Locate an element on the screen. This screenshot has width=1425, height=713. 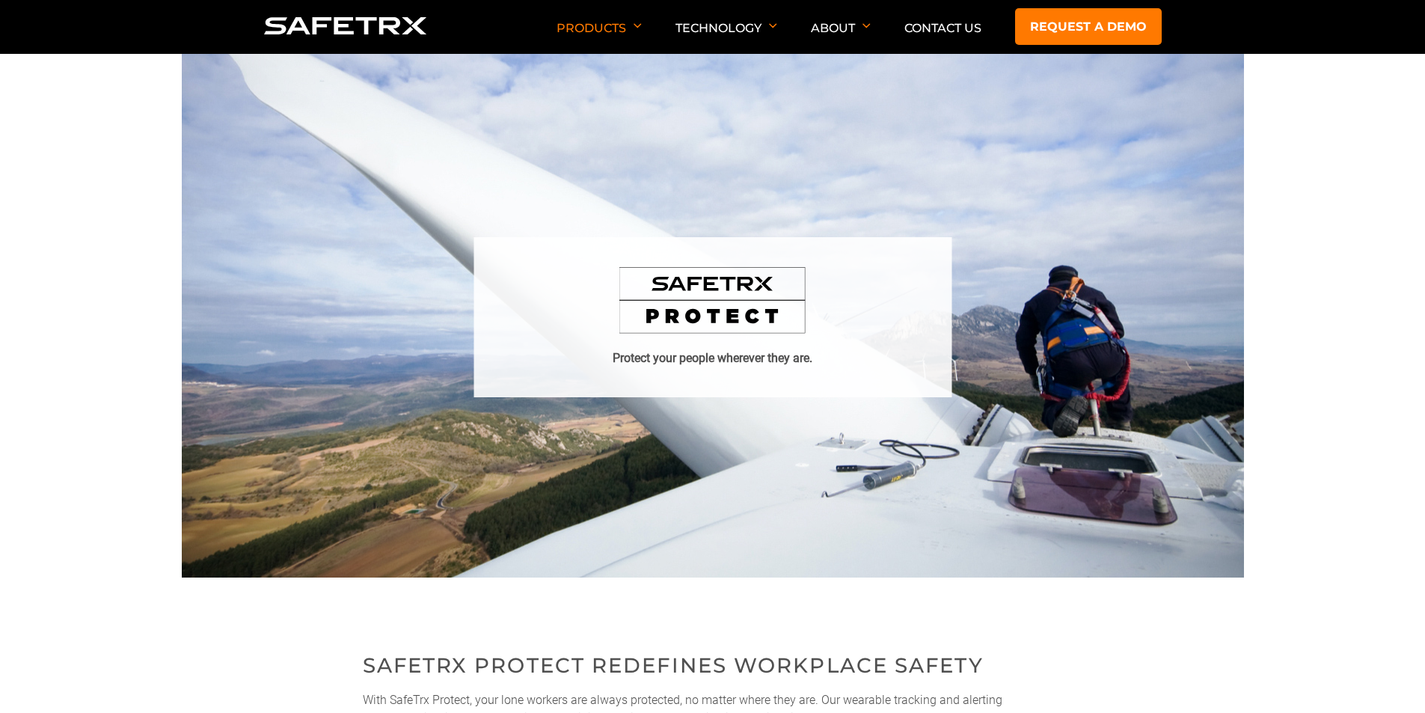
h1: Protect your people wherever they are. is located at coordinates (712, 358).